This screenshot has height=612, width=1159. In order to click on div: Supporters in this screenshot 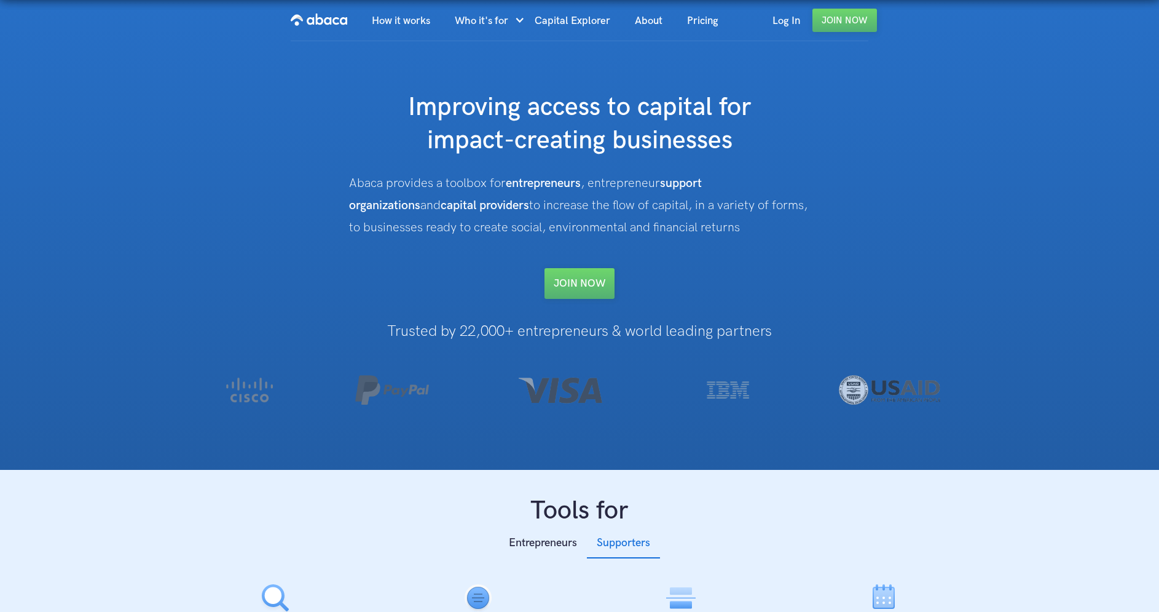, I will do `click(623, 543)`.